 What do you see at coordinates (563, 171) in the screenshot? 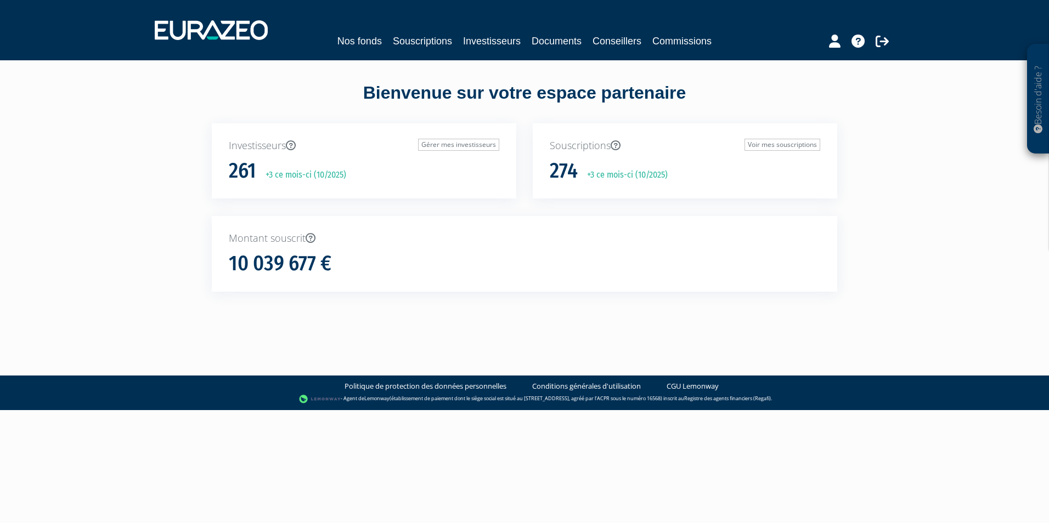
I see `h1: 274` at bounding box center [563, 171].